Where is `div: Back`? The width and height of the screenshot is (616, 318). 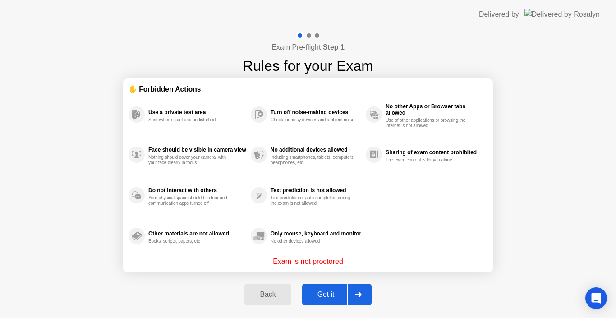 div: Back is located at coordinates (268, 295).